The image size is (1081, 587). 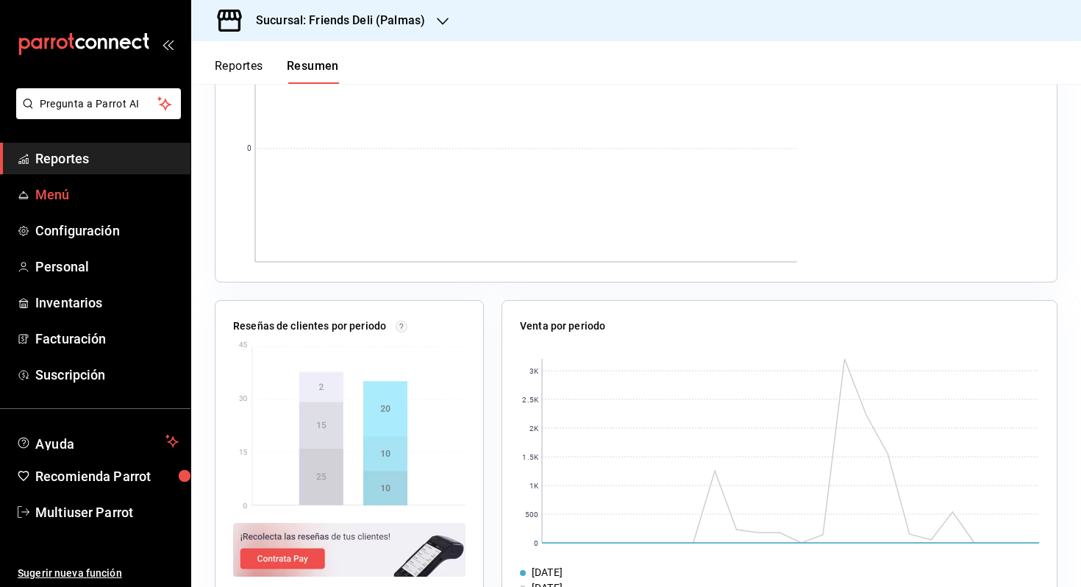 What do you see at coordinates (310, 326) in the screenshot?
I see `p: Reseñas de clientes por periodo` at bounding box center [310, 326].